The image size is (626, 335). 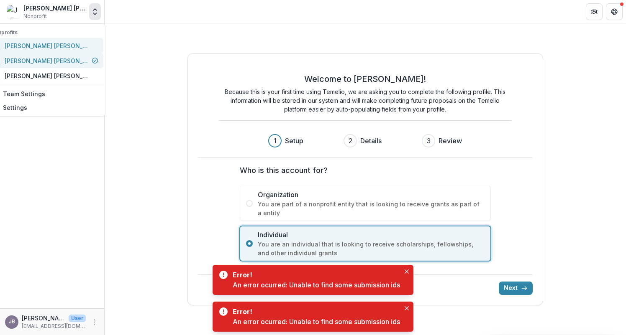 What do you see at coordinates (95, 12) in the screenshot?
I see `button: Open entity switcher` at bounding box center [95, 12].